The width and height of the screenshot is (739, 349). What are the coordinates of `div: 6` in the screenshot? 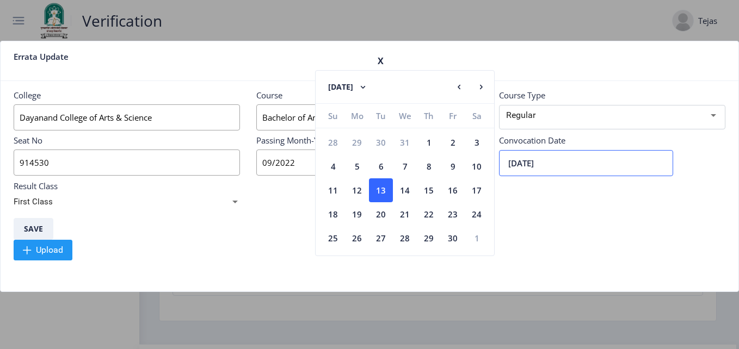 It's located at (381, 167).